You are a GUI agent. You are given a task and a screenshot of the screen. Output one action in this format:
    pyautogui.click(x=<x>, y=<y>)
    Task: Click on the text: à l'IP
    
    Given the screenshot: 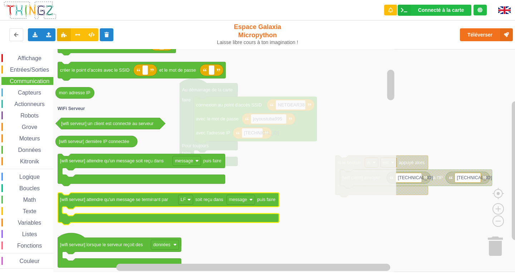 What is the action you would take?
    pyautogui.click(x=438, y=177)
    